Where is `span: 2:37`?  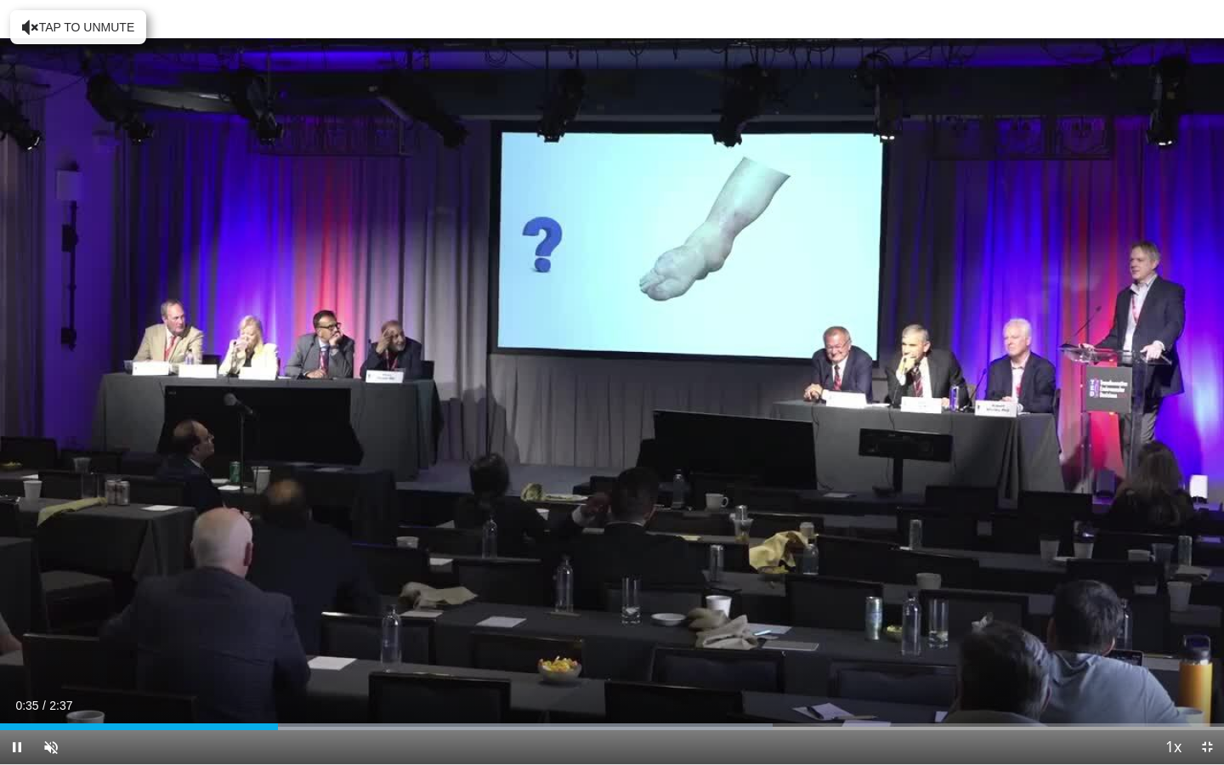
span: 2:37 is located at coordinates (60, 706).